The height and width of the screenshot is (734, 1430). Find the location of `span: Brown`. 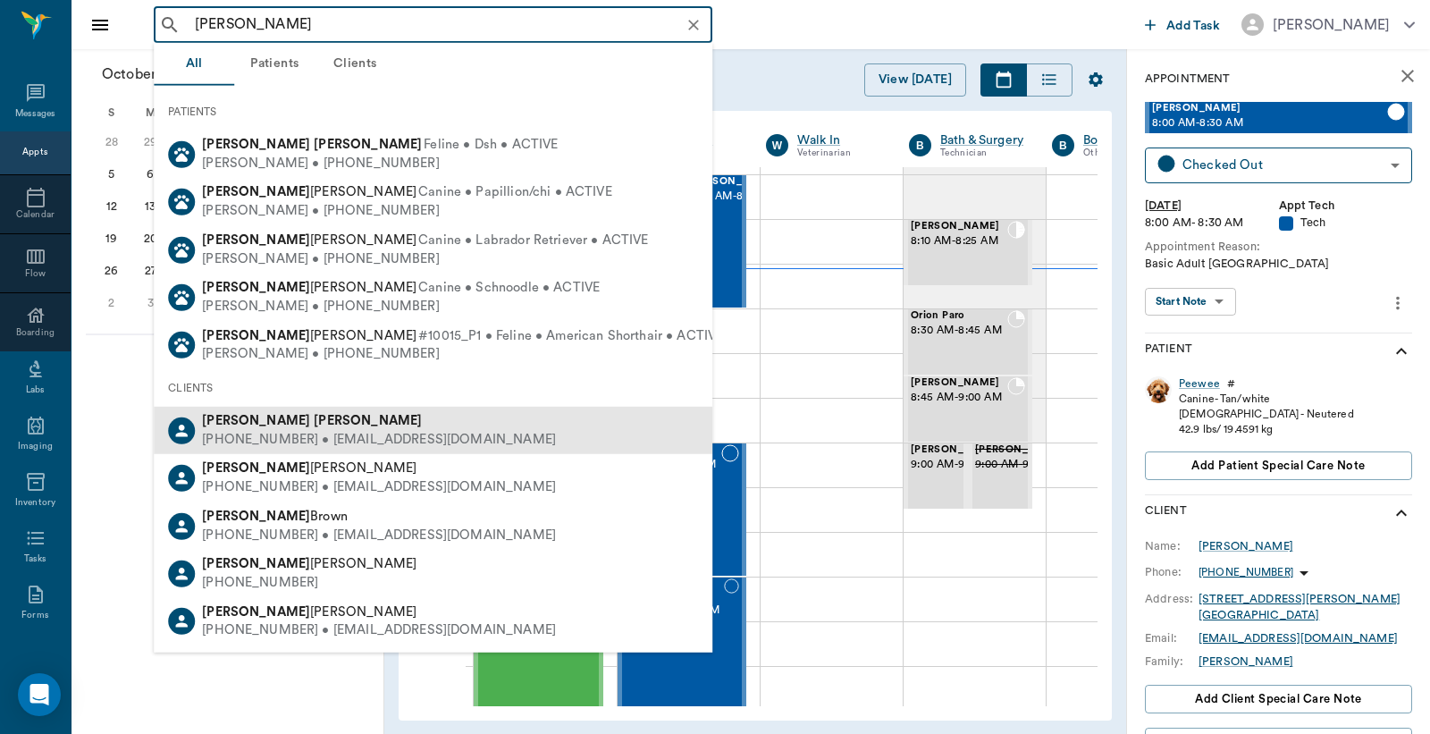

span: Brown is located at coordinates (274, 516).